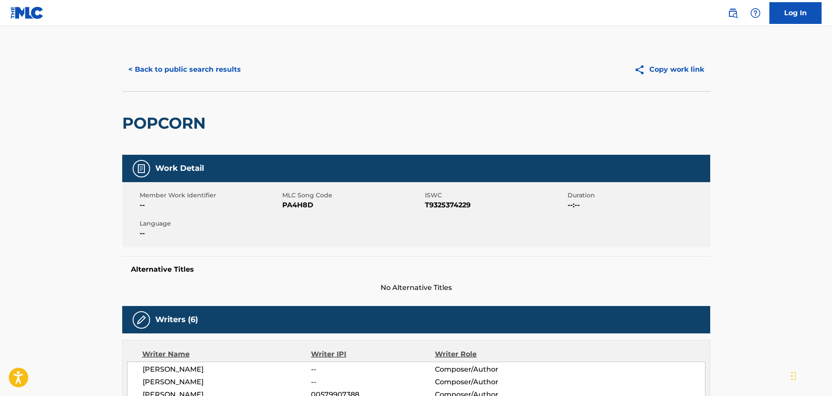 This screenshot has width=832, height=396. I want to click on span: MLC Song Code, so click(352, 195).